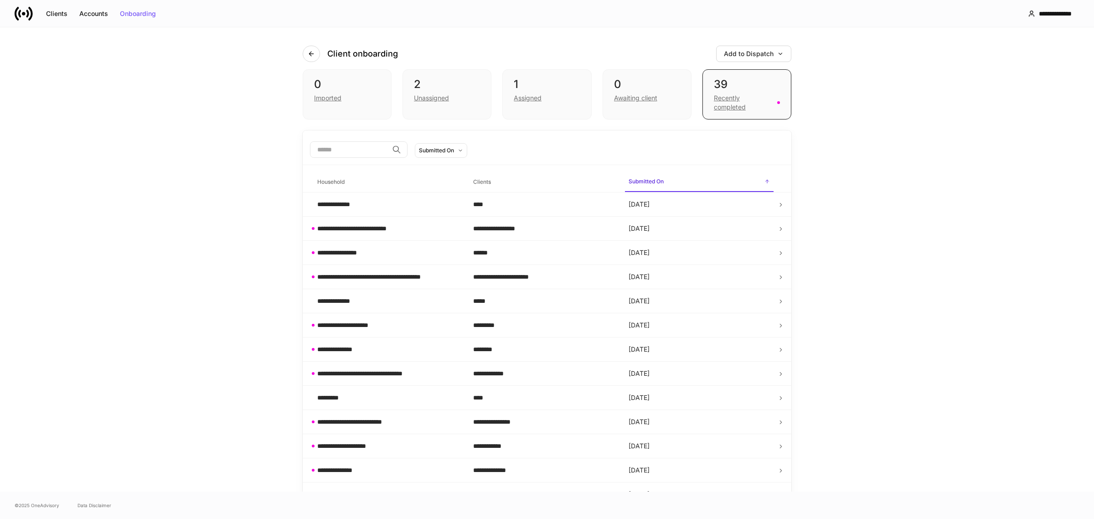  I want to click on div: Awaiting client, so click(636, 98).